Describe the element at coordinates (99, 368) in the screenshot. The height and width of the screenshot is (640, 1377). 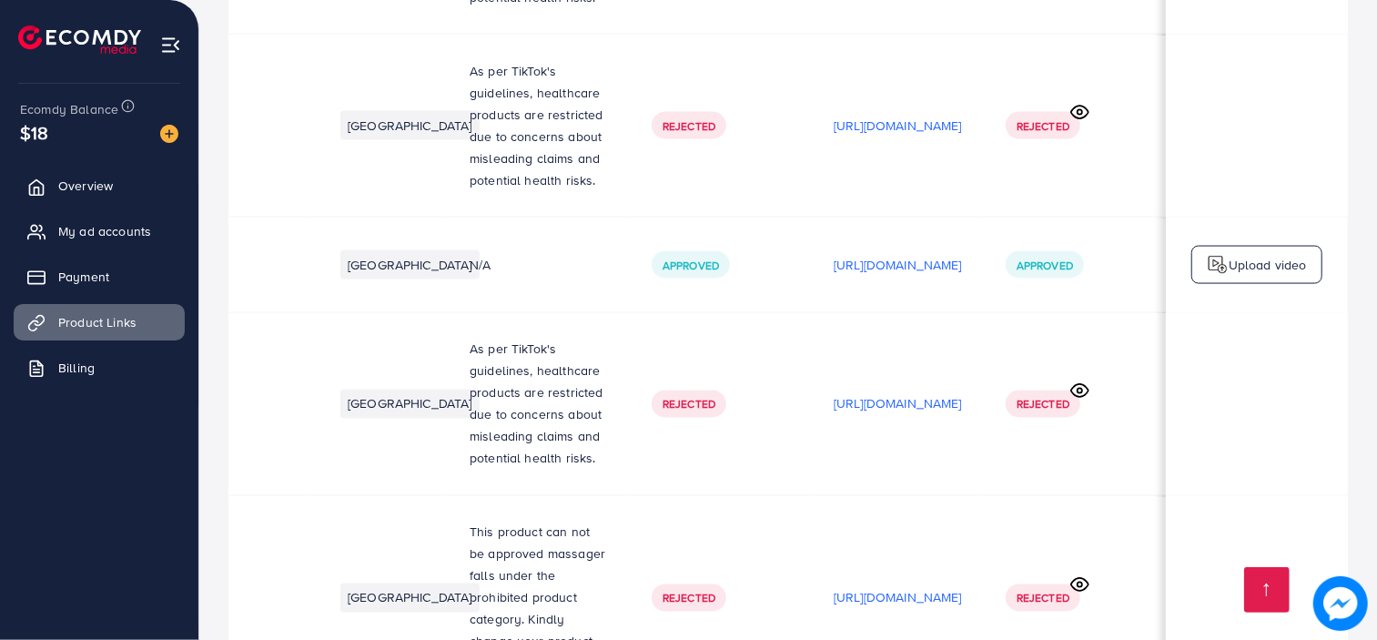
I see `a: Billing` at that location.